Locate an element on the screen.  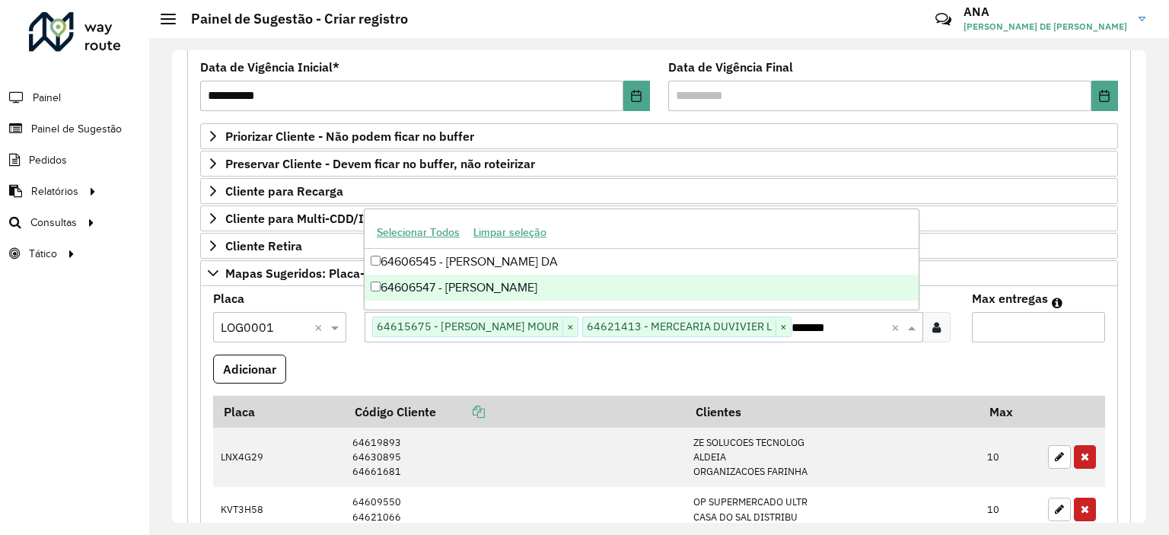
span: Painel is located at coordinates (46, 97).